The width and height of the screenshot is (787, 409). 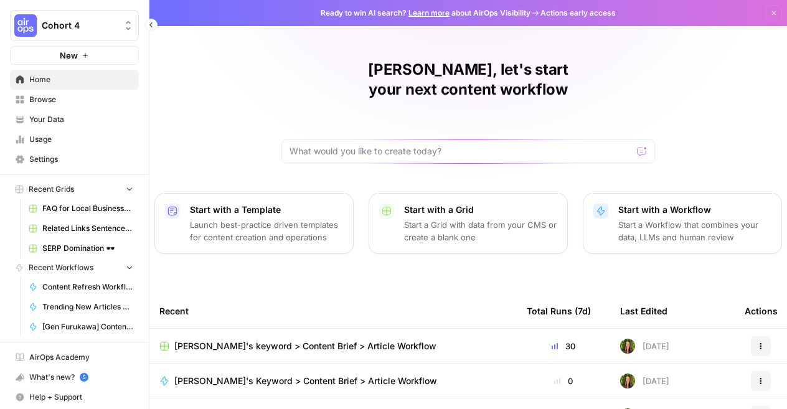 I want to click on text: 5, so click(x=83, y=377).